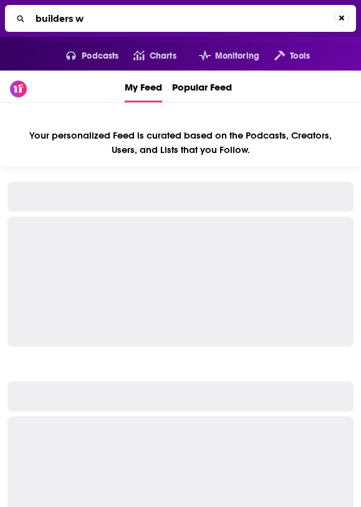 This screenshot has width=361, height=507. I want to click on a: Charts, so click(147, 56).